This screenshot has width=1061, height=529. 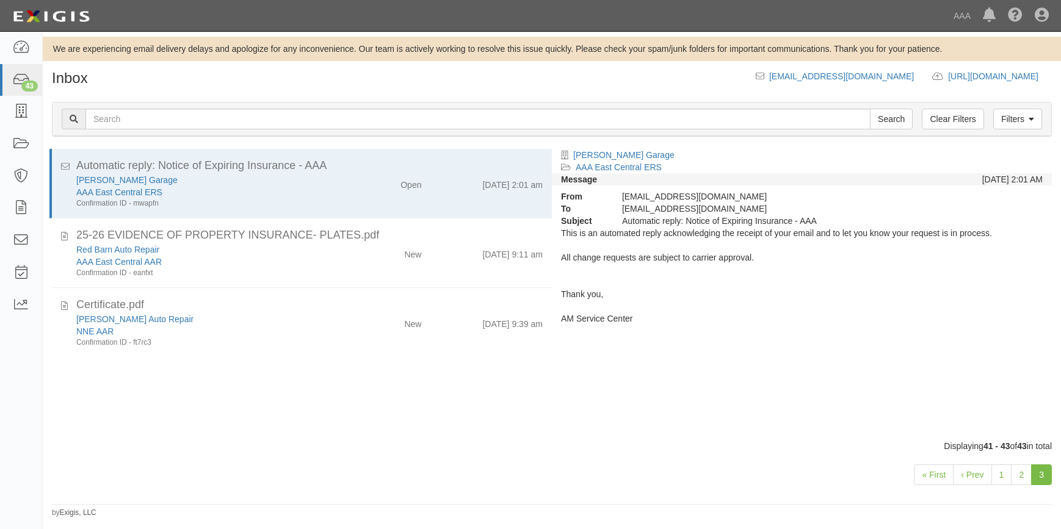 What do you see at coordinates (1015, 16) in the screenshot?
I see `i: Help Center - Complianz` at bounding box center [1015, 16].